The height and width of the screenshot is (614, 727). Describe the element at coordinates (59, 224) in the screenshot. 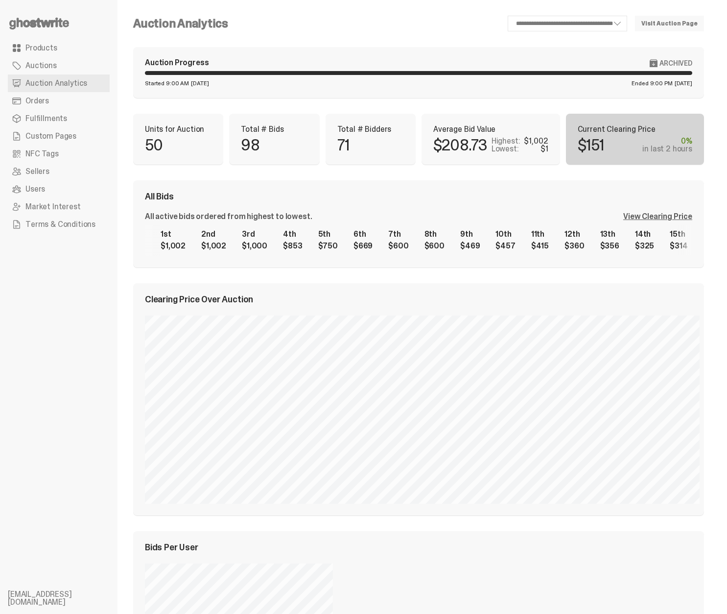

I see `a: Terms & Conditions` at that location.